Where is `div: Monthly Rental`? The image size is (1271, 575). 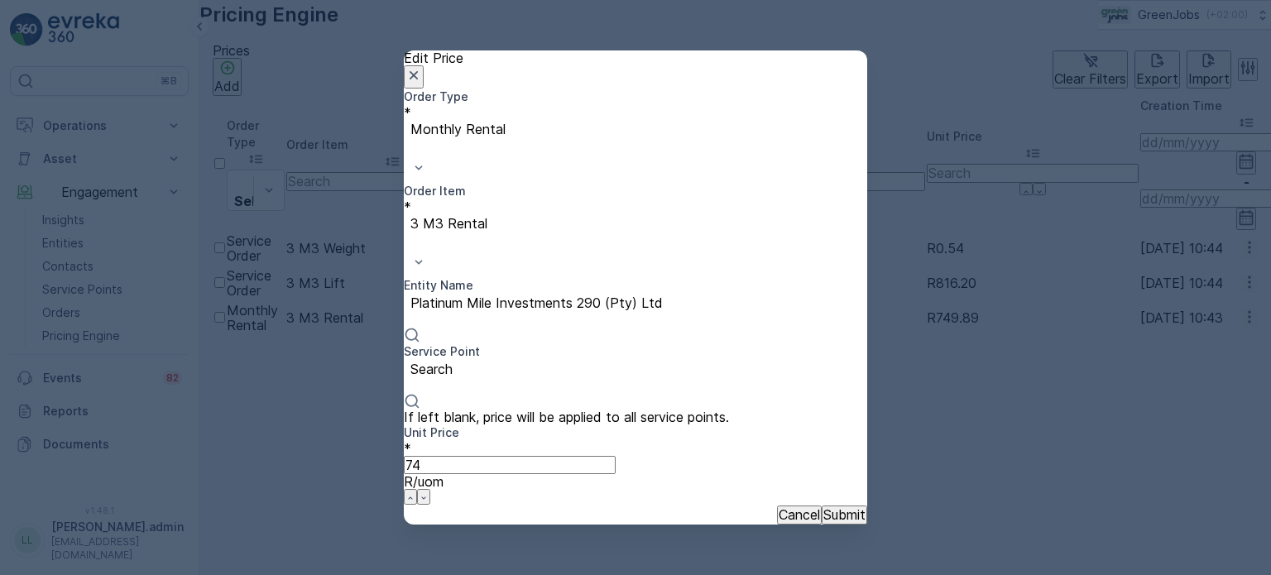
div: Monthly Rental is located at coordinates (636, 129).